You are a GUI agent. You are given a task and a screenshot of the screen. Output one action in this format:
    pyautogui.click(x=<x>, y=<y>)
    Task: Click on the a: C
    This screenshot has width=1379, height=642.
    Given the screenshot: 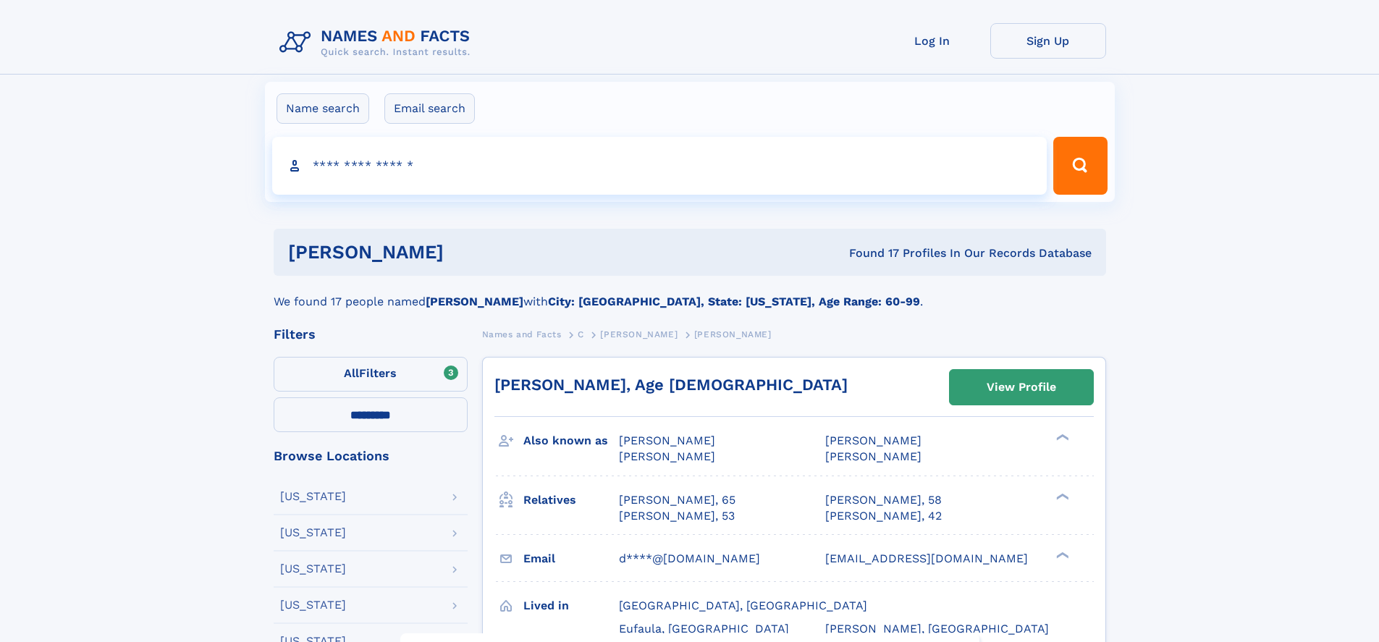 What is the action you would take?
    pyautogui.click(x=581, y=334)
    